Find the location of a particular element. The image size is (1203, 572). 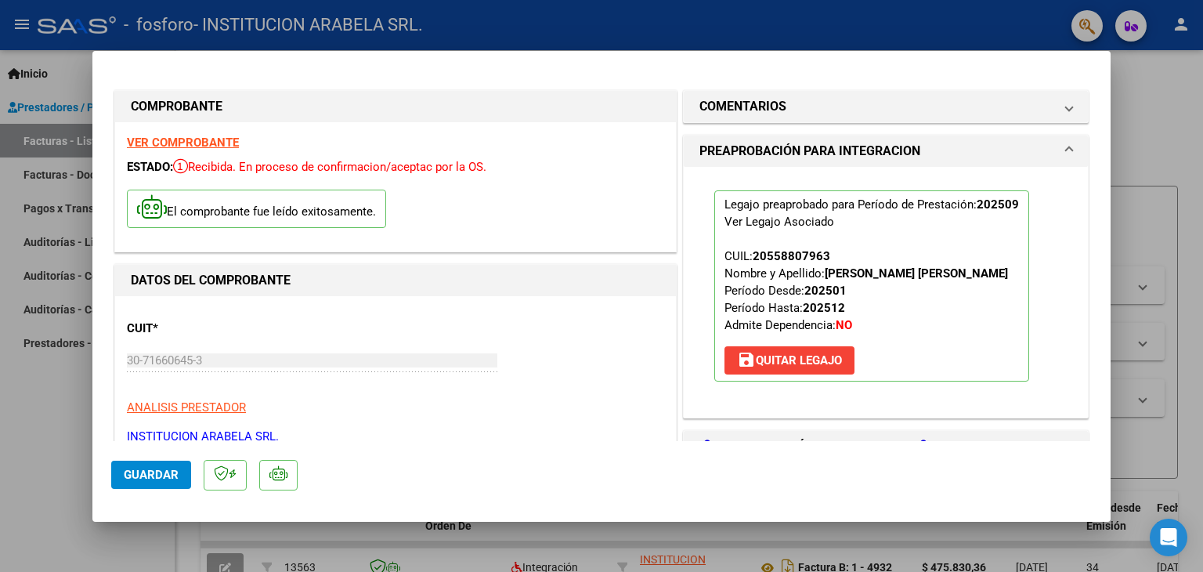

div: Open Intercom Messenger is located at coordinates (1169, 537).